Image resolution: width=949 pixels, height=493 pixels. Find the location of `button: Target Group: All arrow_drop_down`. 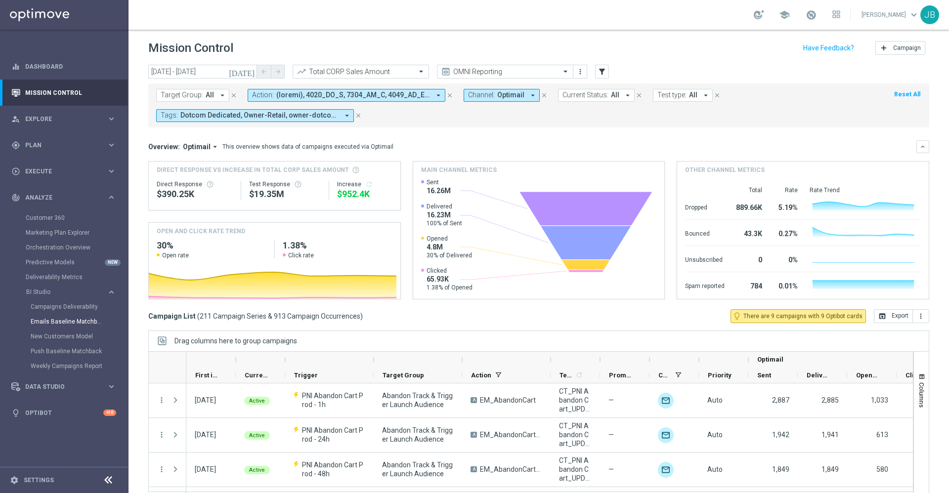

button: Target Group: All arrow_drop_down is located at coordinates (193, 95).